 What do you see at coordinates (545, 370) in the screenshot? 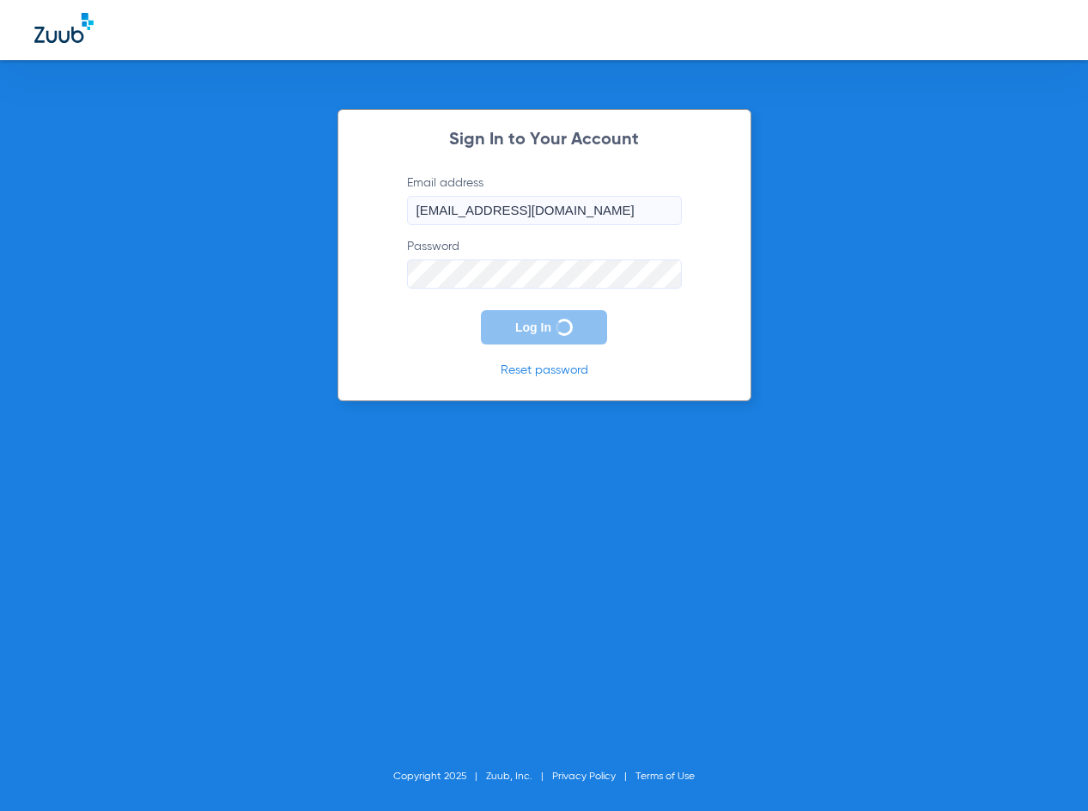
I see `a: Reset password` at bounding box center [545, 370].